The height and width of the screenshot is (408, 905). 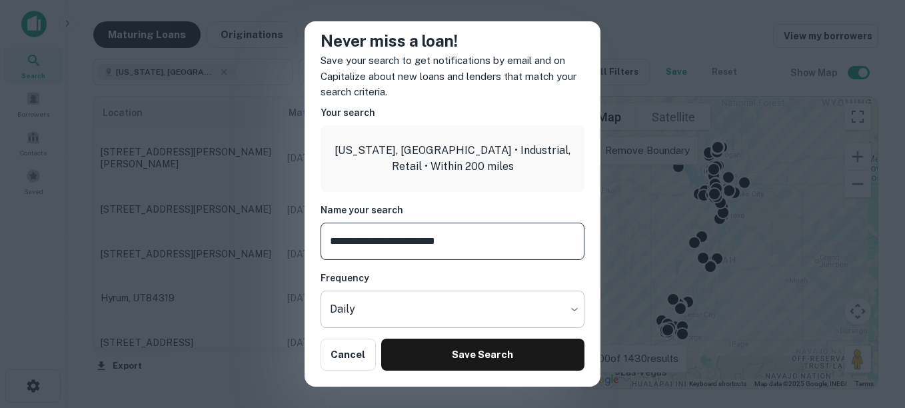 I want to click on h4: Never miss a loan!, so click(x=453, y=41).